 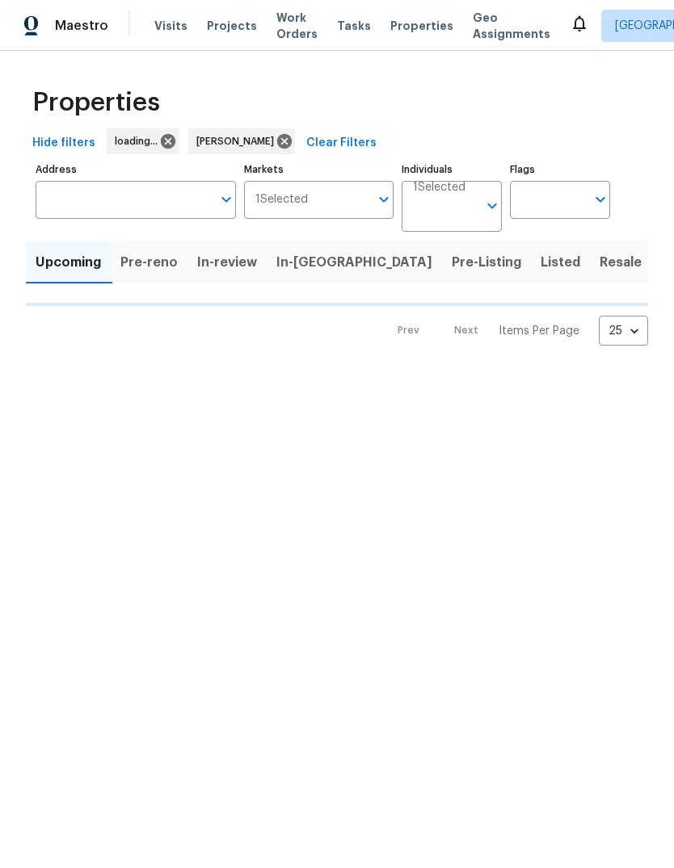 I want to click on span: Work Orders, so click(x=296, y=26).